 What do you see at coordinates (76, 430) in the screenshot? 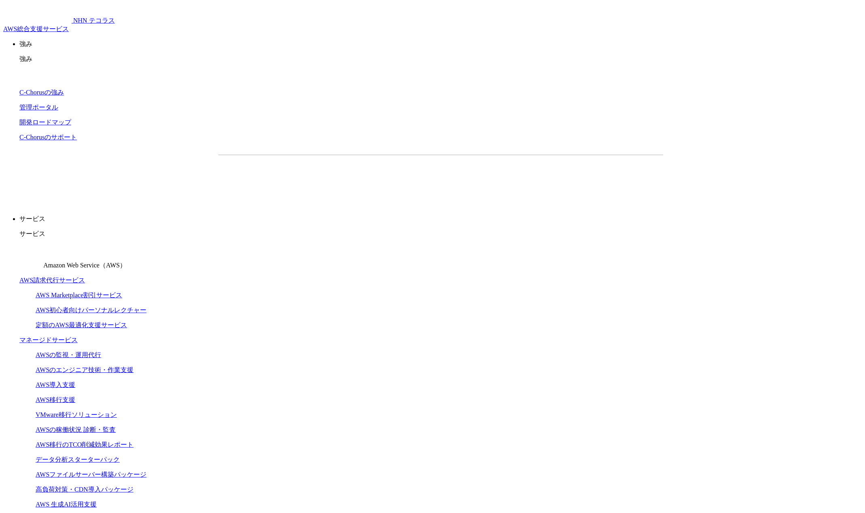
I see `a: AWSの稼働状況 診断・監査` at bounding box center [76, 430].